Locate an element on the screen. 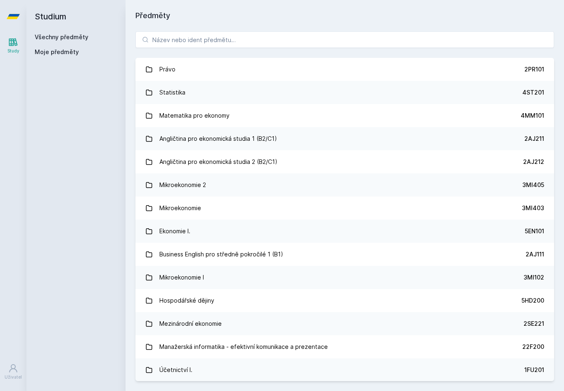 This screenshot has height=391, width=564. a: Mikroekonomie 2 3MI405 is located at coordinates (345, 185).